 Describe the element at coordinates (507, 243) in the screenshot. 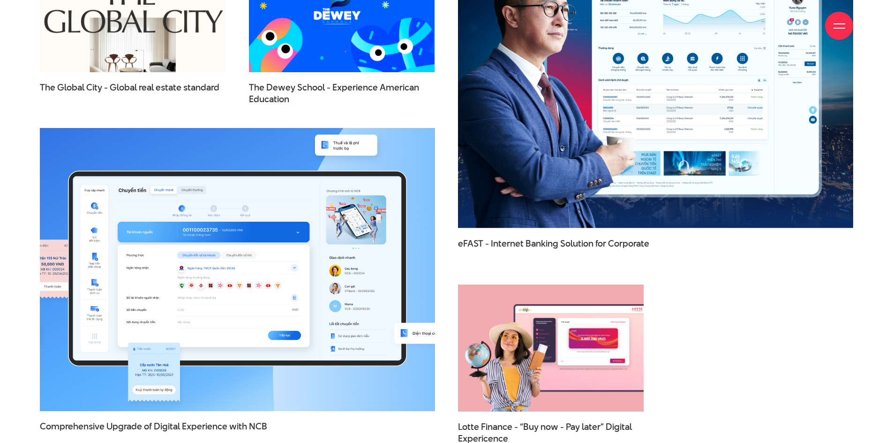

I see `span: Internet` at that location.